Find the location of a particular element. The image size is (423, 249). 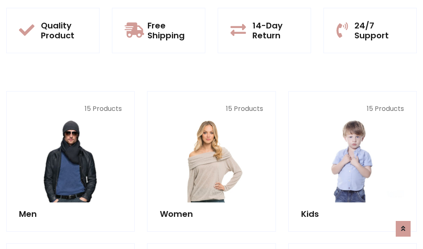

h5: Men is located at coordinates (70, 214).